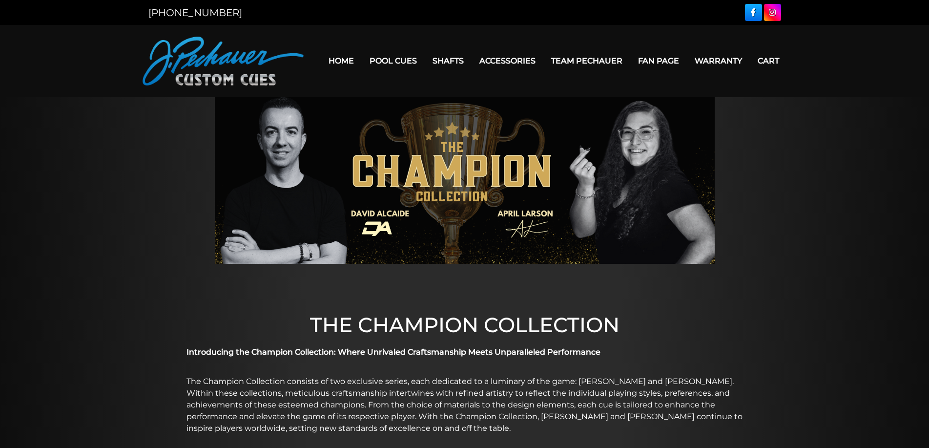 The image size is (929, 448). What do you see at coordinates (659, 61) in the screenshot?
I see `a: Fan Page` at bounding box center [659, 61].